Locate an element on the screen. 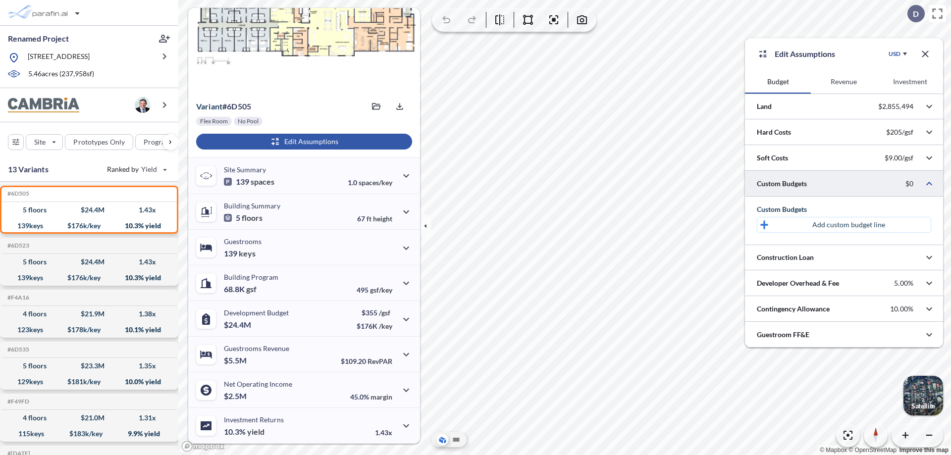 Image resolution: width=951 pixels, height=455 pixels. p: Building Summary is located at coordinates (252, 206).